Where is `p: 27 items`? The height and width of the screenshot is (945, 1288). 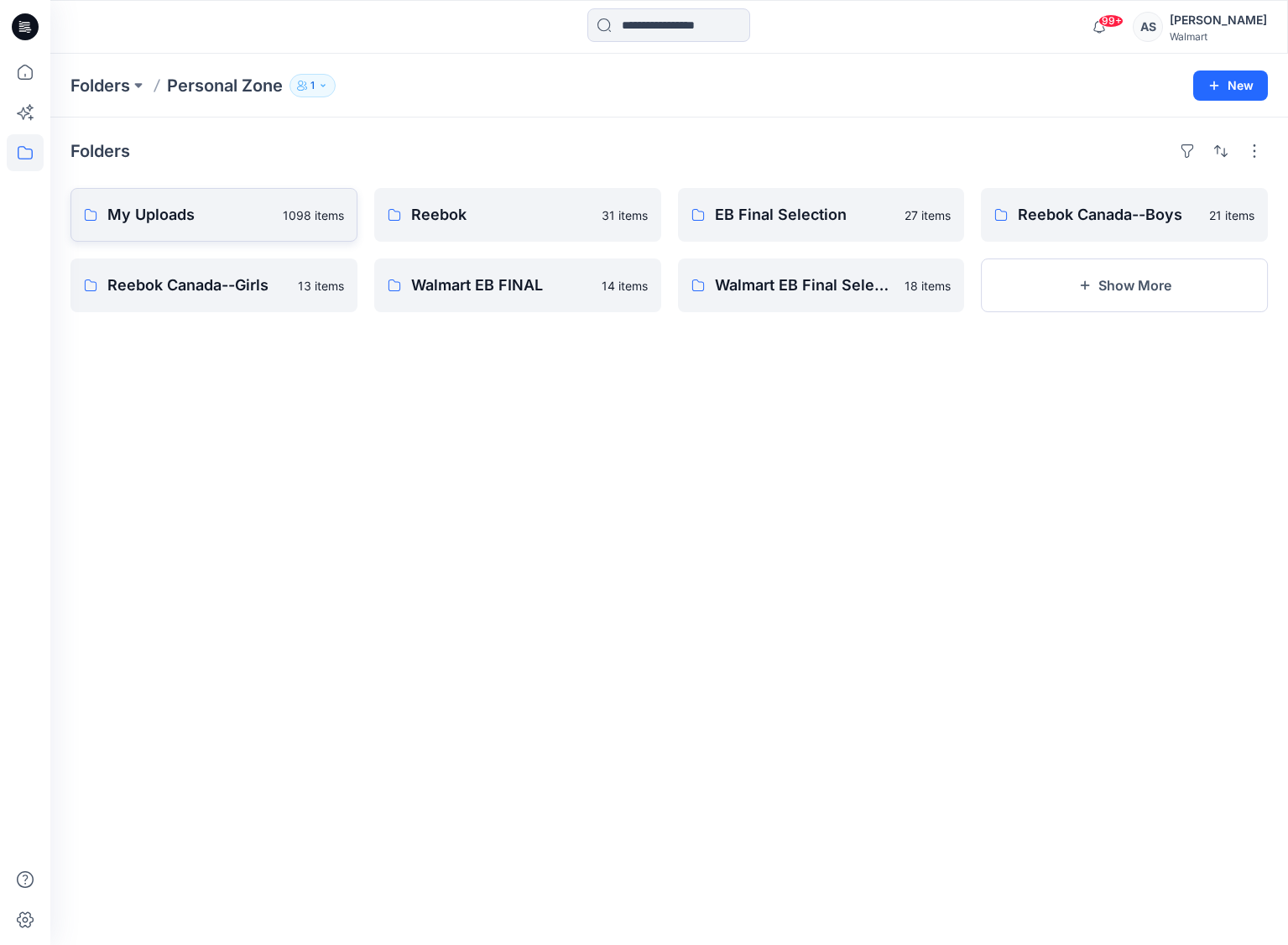 p: 27 items is located at coordinates (927, 215).